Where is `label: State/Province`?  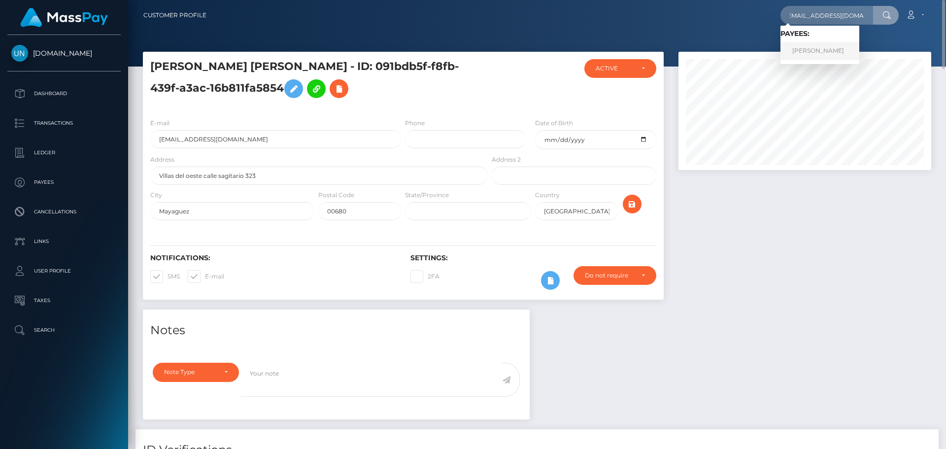 label: State/Province is located at coordinates (427, 195).